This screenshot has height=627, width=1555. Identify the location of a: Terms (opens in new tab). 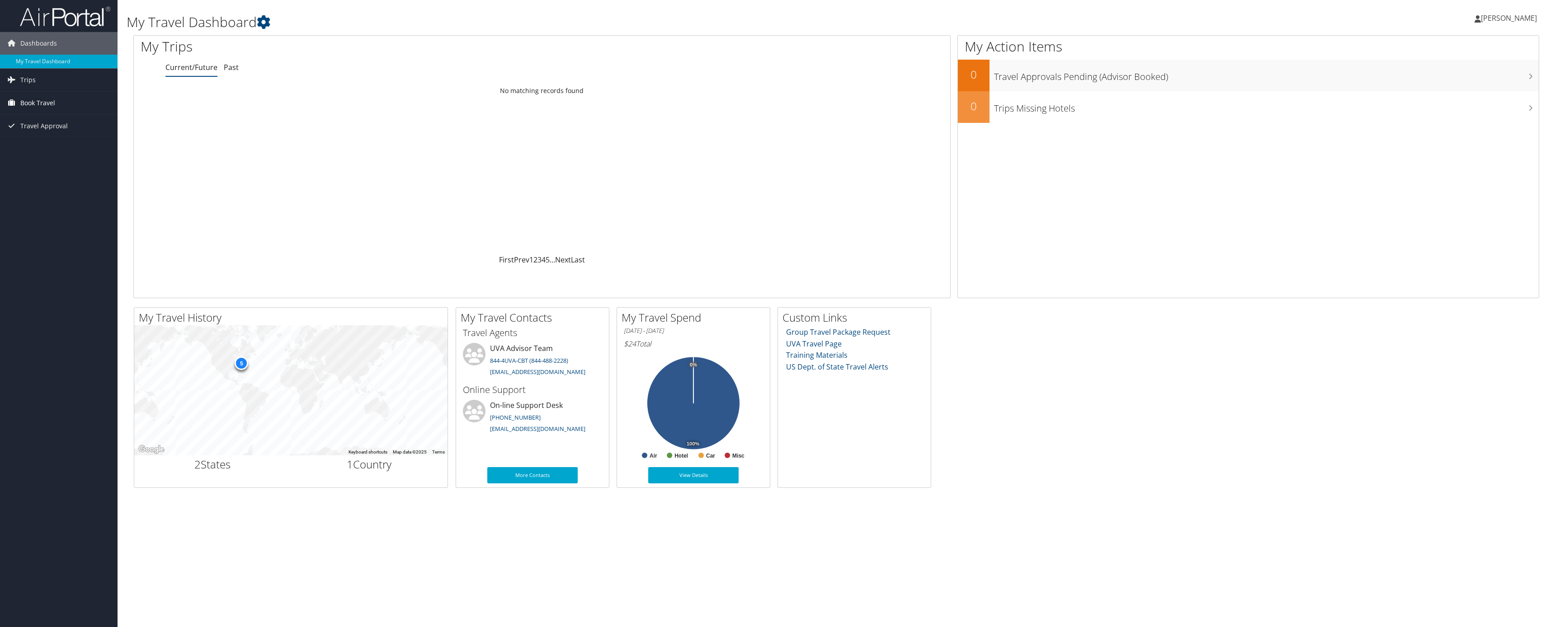
(438, 452).